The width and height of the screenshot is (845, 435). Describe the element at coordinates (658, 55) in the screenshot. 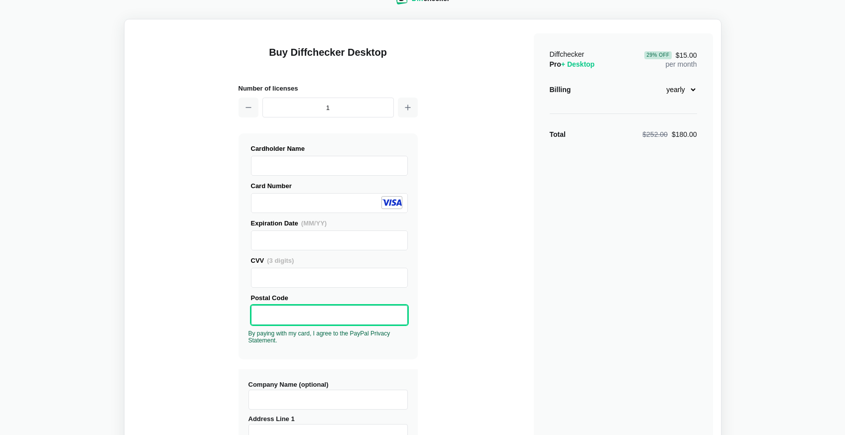

I see `div: 29 % Off` at that location.